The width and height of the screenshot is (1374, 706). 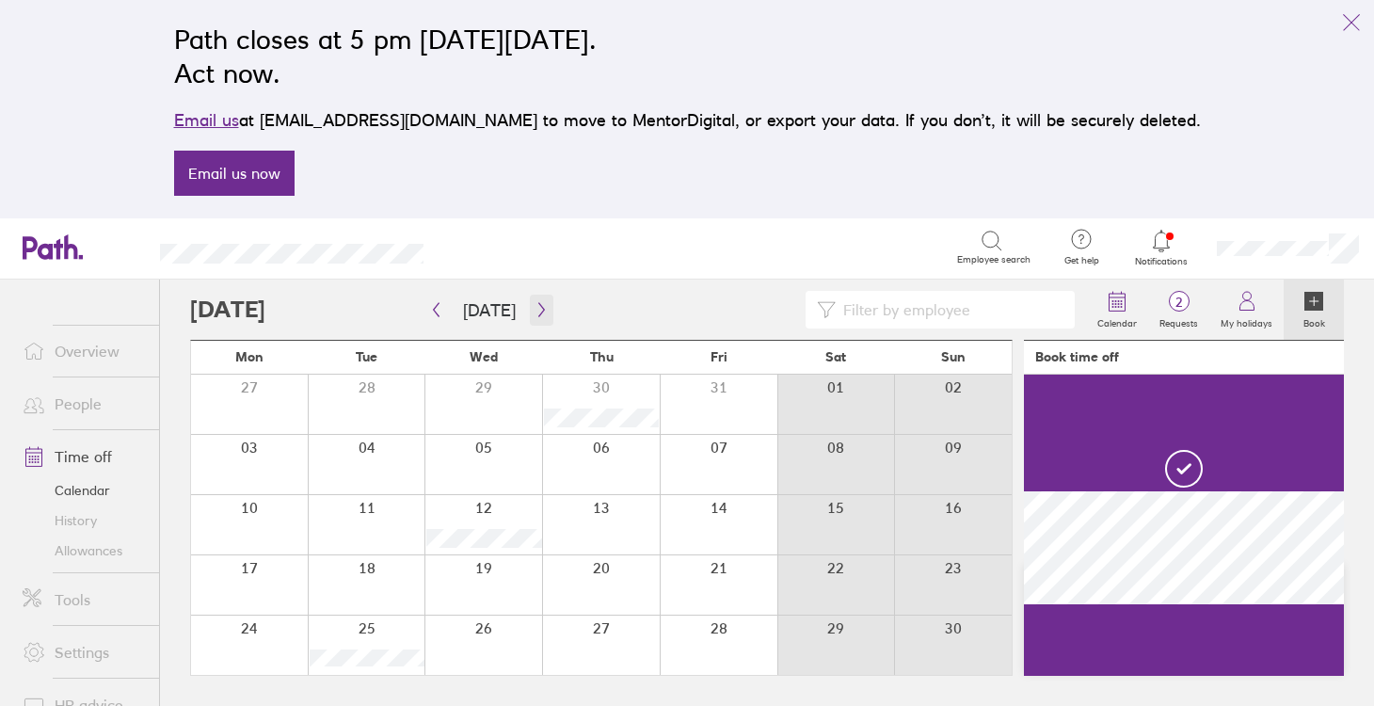 What do you see at coordinates (83, 551) in the screenshot?
I see `a: Allowances` at bounding box center [83, 551].